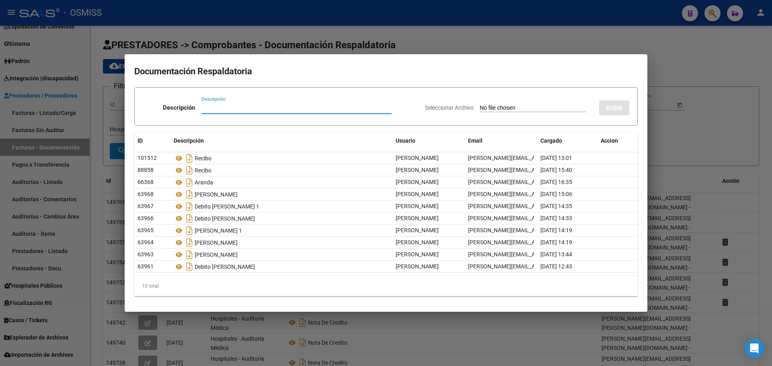 Image resolution: width=772 pixels, height=366 pixels. Describe the element at coordinates (449, 108) in the screenshot. I see `span: Seleccionar Archivo` at that location.